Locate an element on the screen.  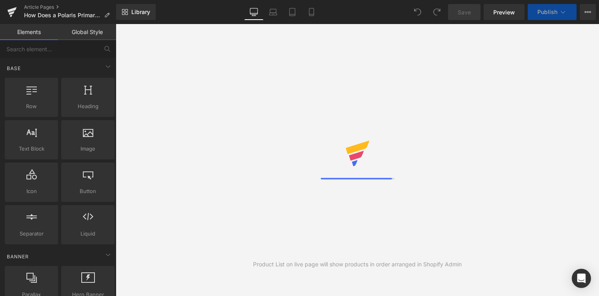
div: Open Intercom Messenger is located at coordinates (581, 278).